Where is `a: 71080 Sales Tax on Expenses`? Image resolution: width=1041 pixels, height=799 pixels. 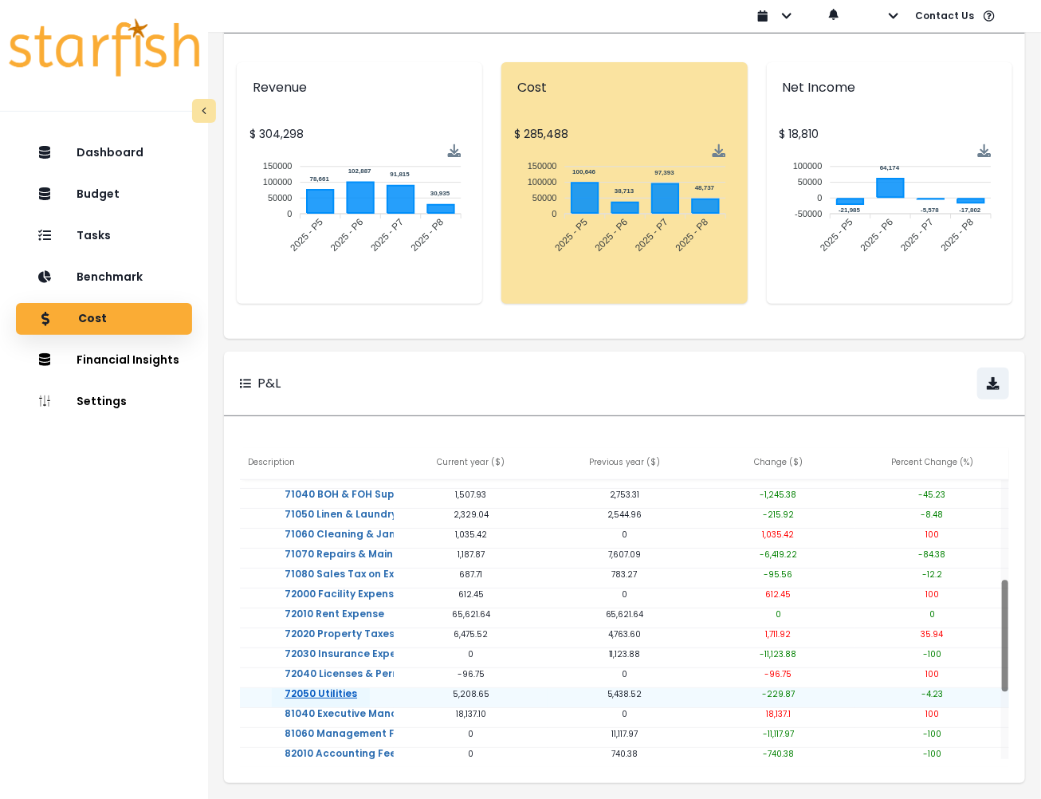
a: 71080 Sales Tax on Expenses is located at coordinates (358, 585).